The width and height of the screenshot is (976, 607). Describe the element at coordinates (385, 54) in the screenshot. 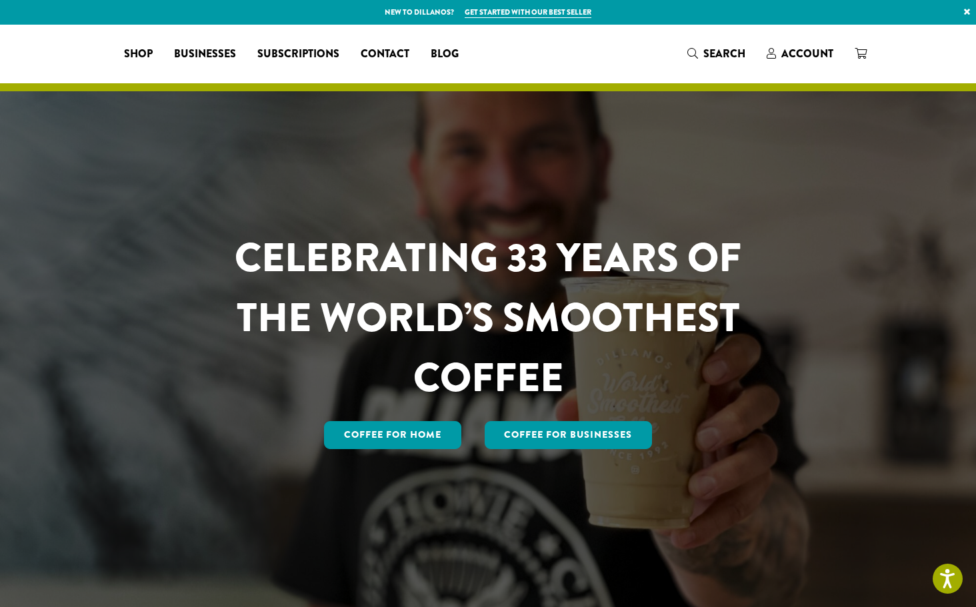

I see `span: Contact` at that location.